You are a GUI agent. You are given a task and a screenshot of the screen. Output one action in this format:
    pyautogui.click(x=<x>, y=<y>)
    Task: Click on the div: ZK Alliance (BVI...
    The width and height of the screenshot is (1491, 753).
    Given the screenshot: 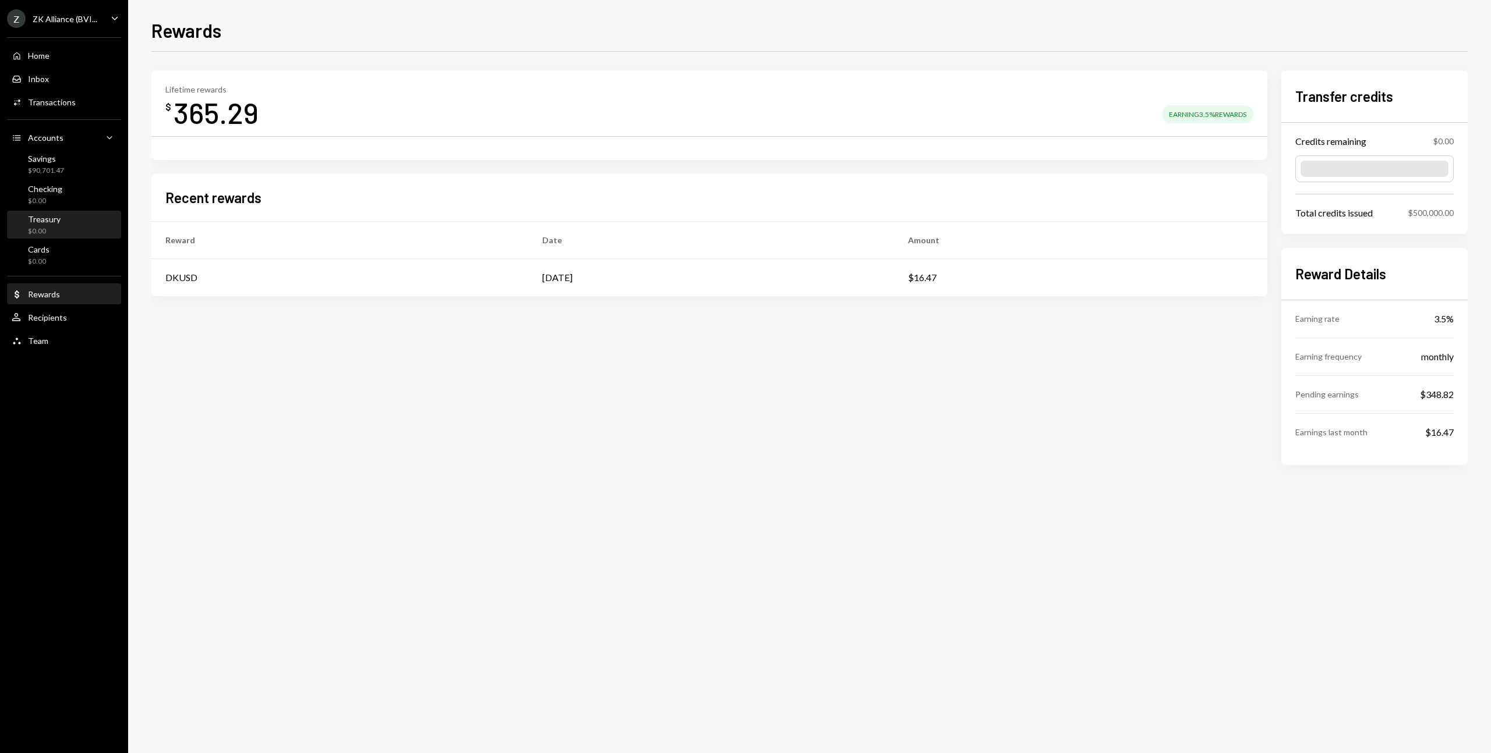 What is the action you would take?
    pyautogui.click(x=65, y=19)
    